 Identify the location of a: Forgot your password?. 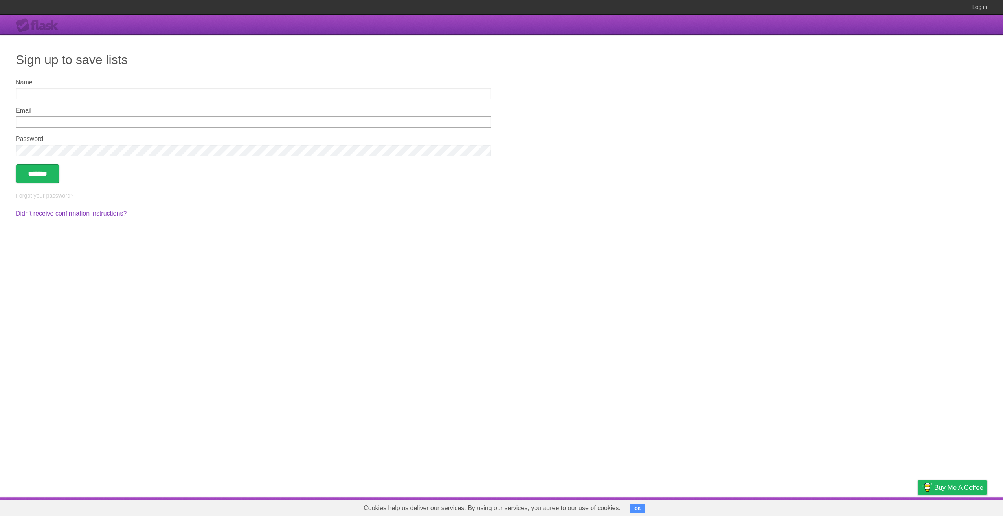
(44, 196).